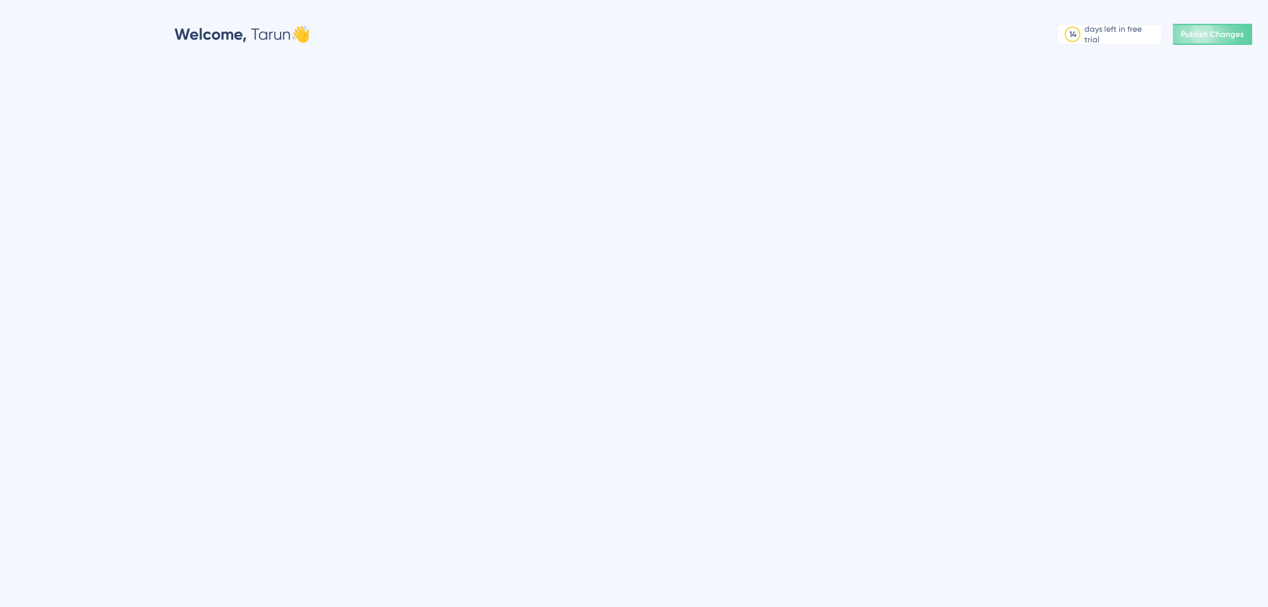  What do you see at coordinates (242, 34) in the screenshot?
I see `div: Tarun 👋` at bounding box center [242, 34].